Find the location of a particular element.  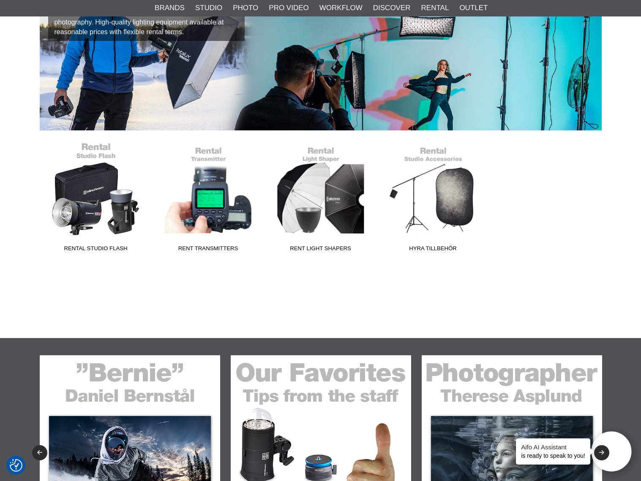

button: Previous is located at coordinates (40, 453).